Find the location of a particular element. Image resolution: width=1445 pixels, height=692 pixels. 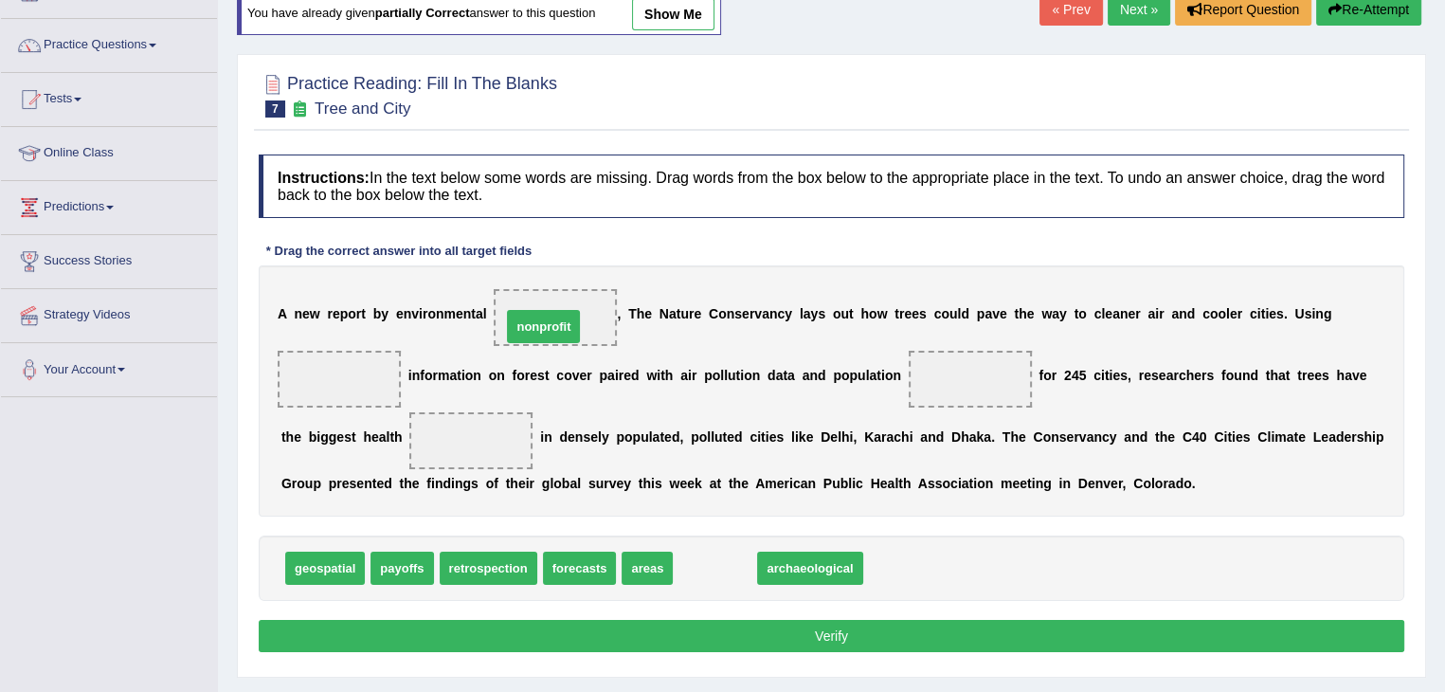

b: D is located at coordinates (825, 437).